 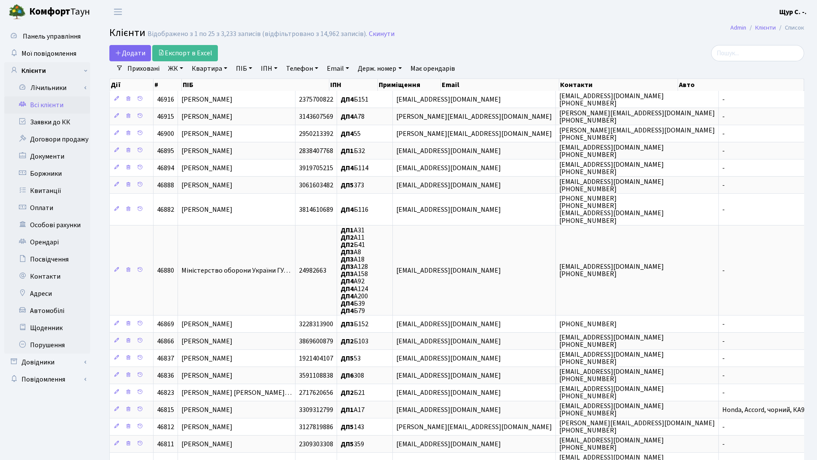 I want to click on span: 46880, so click(x=165, y=271).